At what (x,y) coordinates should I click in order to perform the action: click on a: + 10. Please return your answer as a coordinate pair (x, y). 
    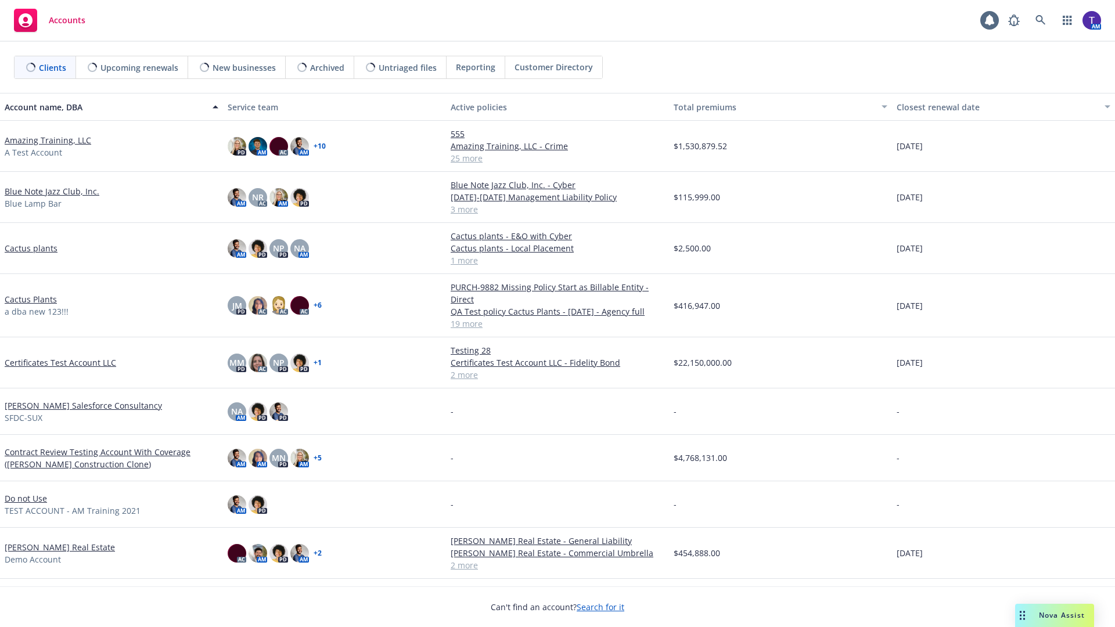
    Looking at the image, I should click on (319, 146).